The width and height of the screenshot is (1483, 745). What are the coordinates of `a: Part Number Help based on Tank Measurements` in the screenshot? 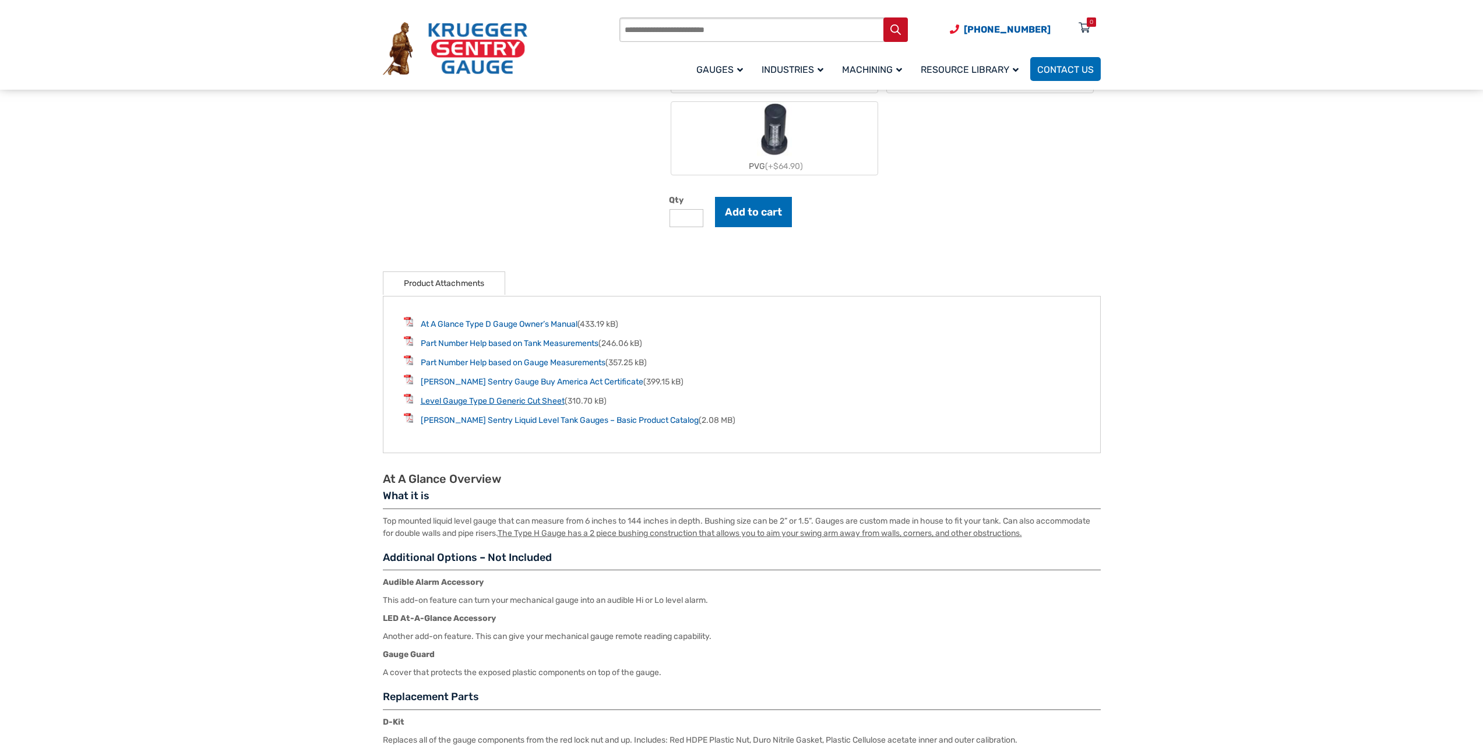 It's located at (509, 343).